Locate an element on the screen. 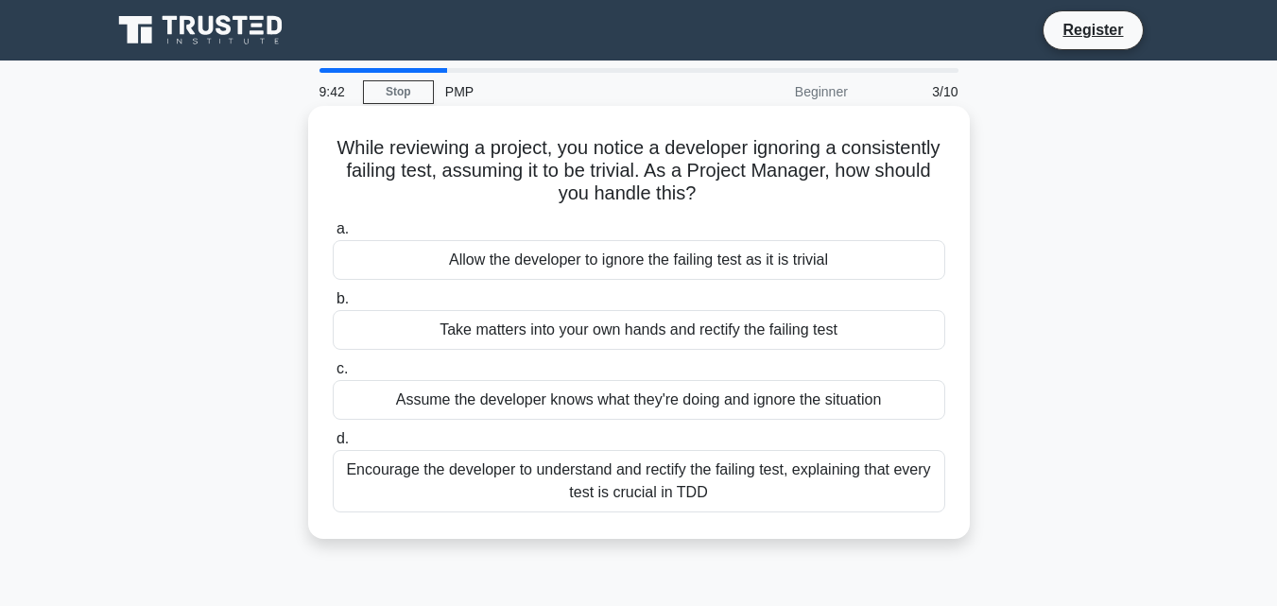  div: 3/10 is located at coordinates (914, 92).